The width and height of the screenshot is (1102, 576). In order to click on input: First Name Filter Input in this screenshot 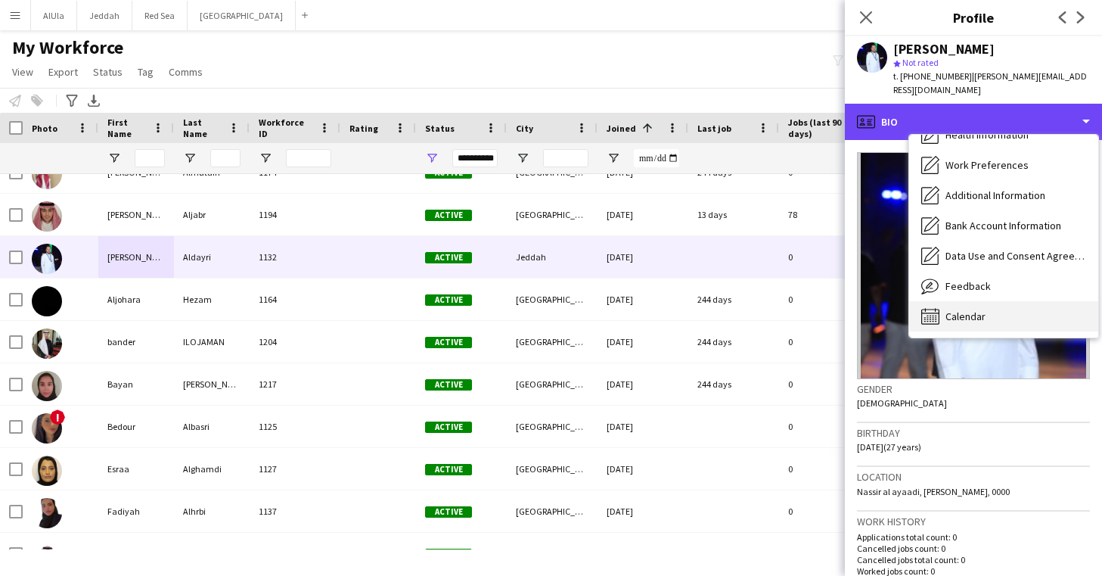, I will do `click(150, 158)`.